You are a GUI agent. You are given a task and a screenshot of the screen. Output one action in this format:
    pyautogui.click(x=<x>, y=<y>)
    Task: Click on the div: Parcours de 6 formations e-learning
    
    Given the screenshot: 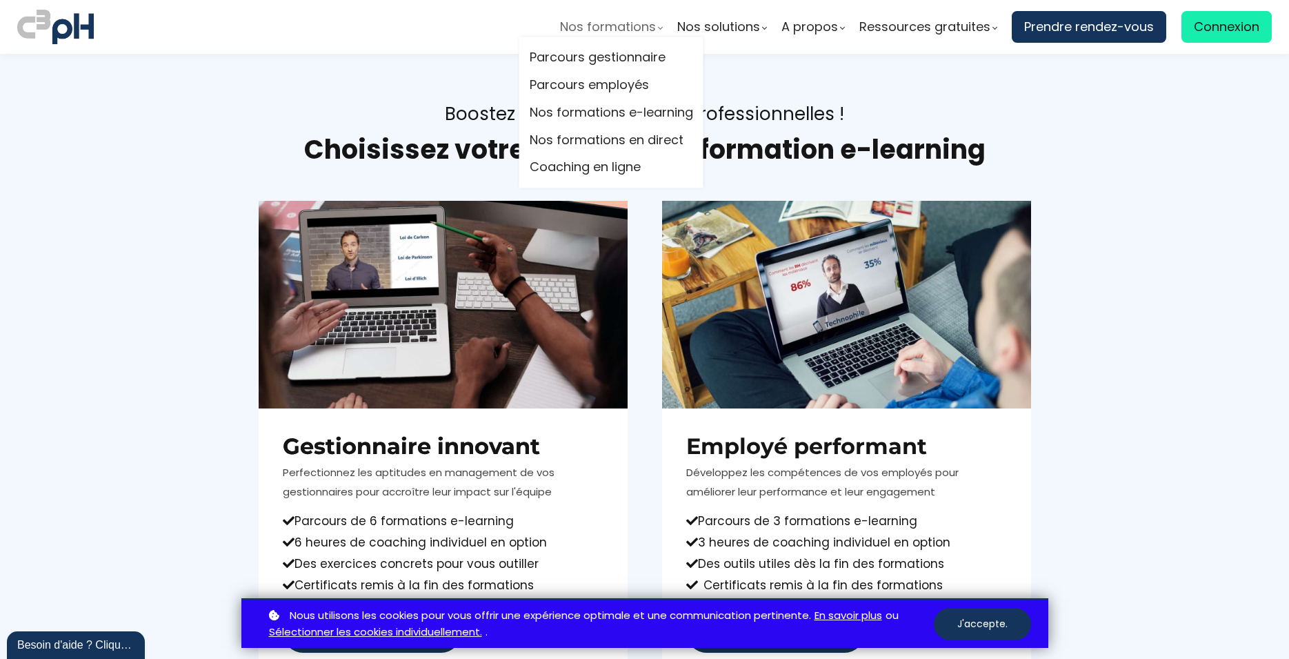 What is the action you would take?
    pyautogui.click(x=443, y=521)
    